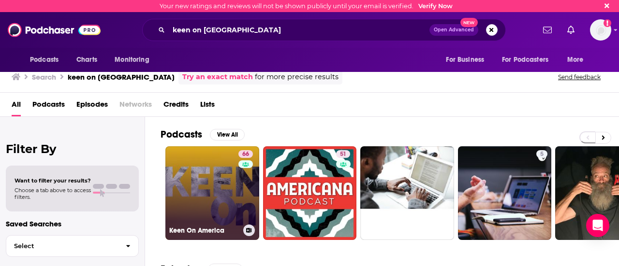 The image size is (619, 266). Describe the element at coordinates (465, 60) in the screenshot. I see `span: For Business` at that location.